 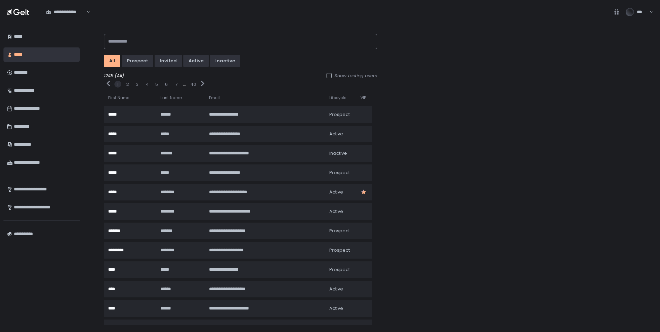 What do you see at coordinates (196, 61) in the screenshot?
I see `div: active` at bounding box center [196, 61].